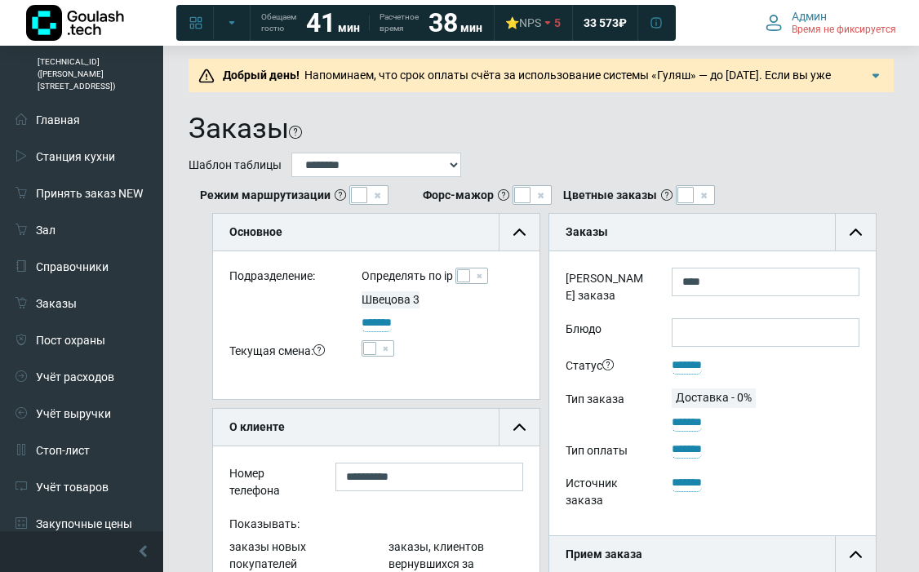 This screenshot has height=572, width=919. What do you see at coordinates (557, 23) in the screenshot?
I see `span: 5` at bounding box center [557, 23].